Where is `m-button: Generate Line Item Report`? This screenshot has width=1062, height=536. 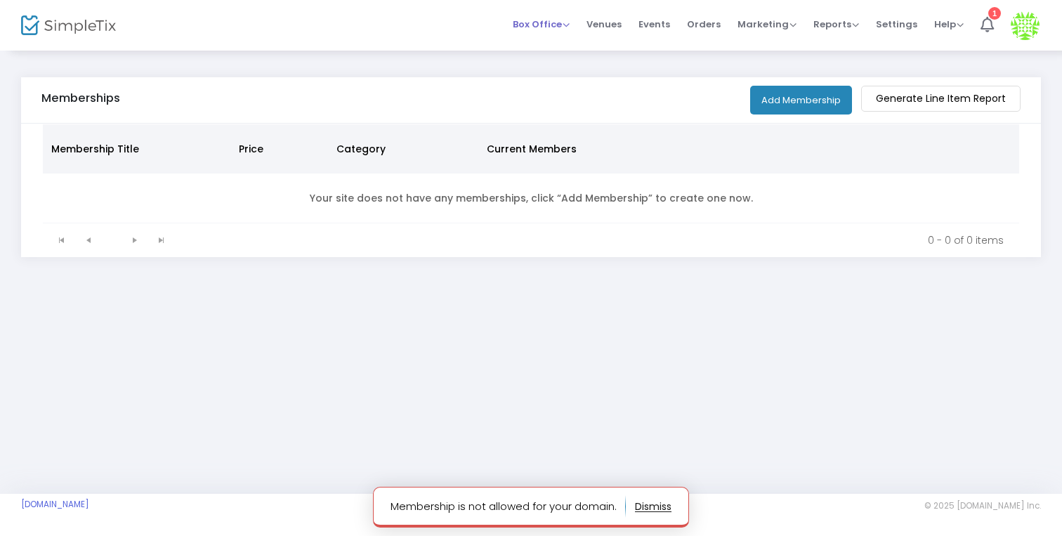
m-button: Generate Line Item Report is located at coordinates (941, 98).